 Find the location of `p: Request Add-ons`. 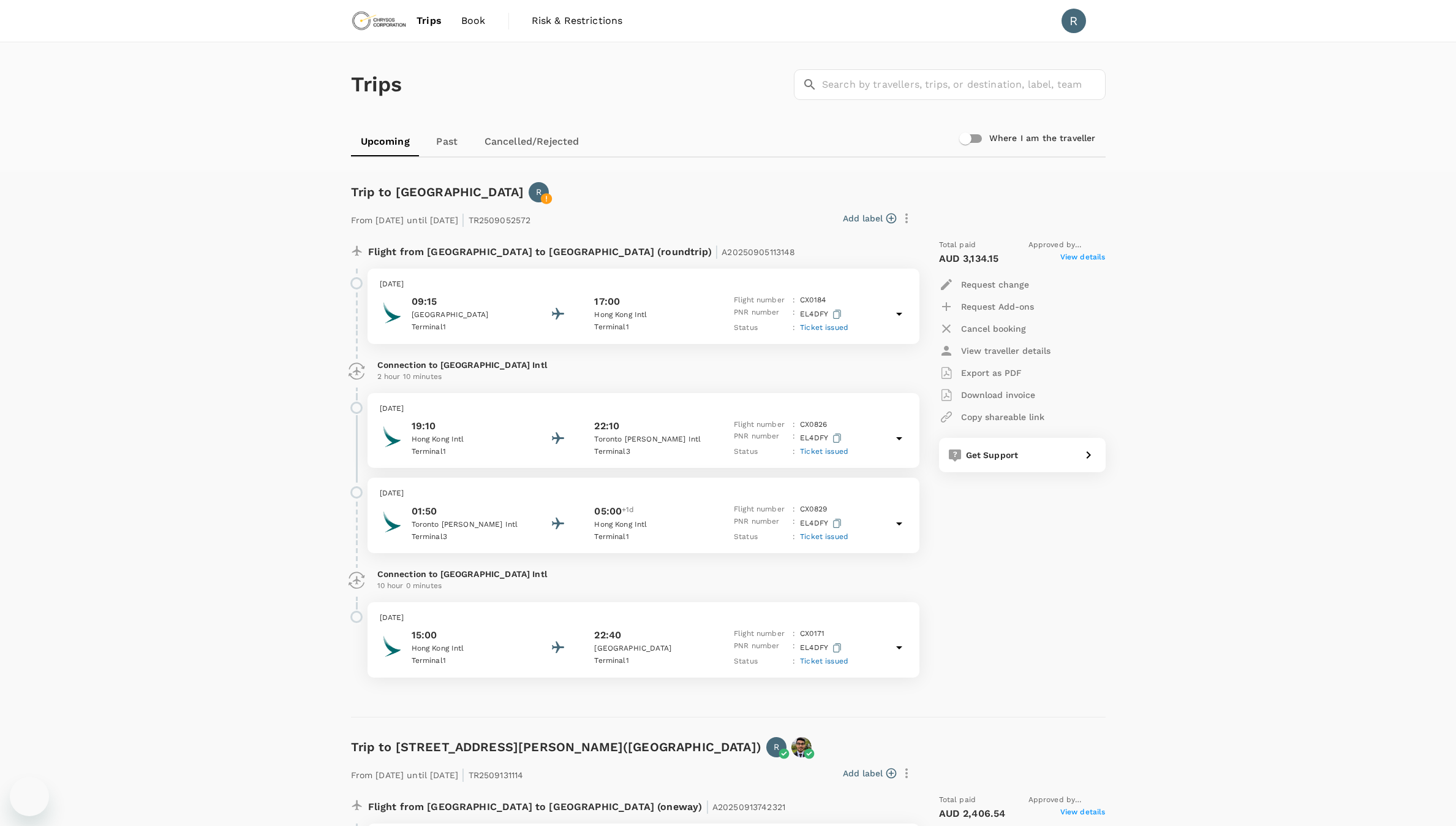

p: Request Add-ons is located at coordinates (998, 306).